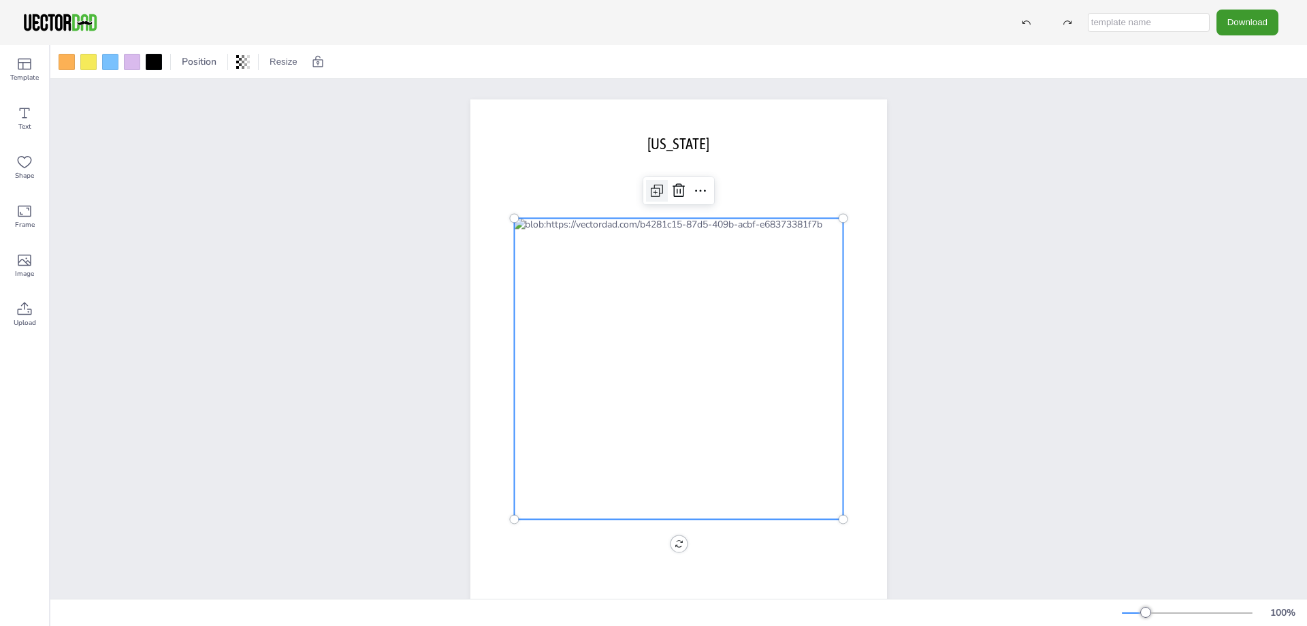 This screenshot has width=1307, height=626. I want to click on img: VectorDad-1.png, so click(60, 22).